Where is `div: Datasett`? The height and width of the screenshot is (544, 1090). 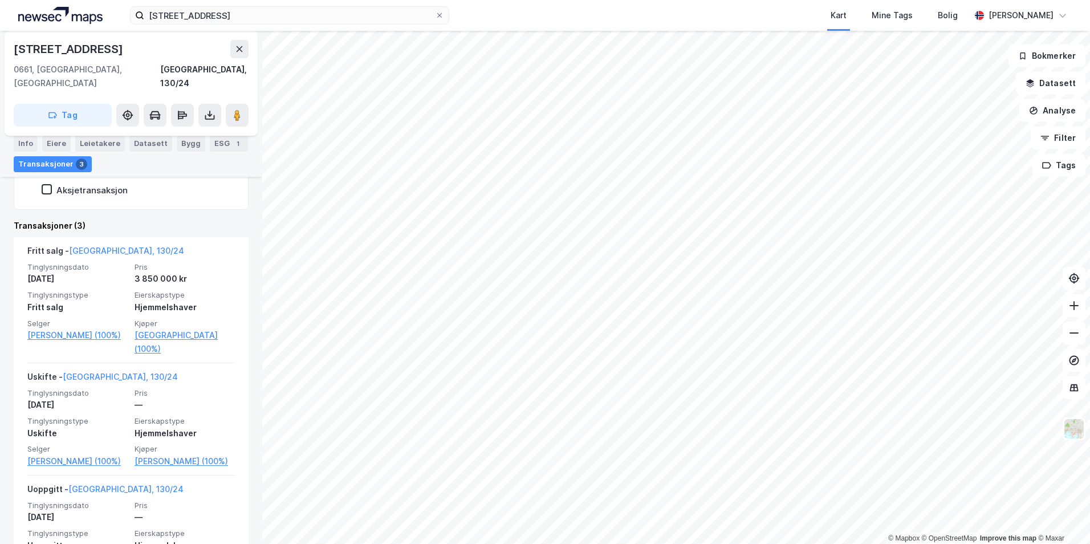 div: Datasett is located at coordinates (151, 144).